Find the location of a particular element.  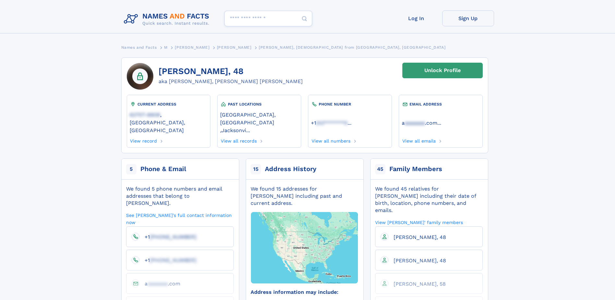

img: Logo Names and Facts is located at coordinates (168, 19).